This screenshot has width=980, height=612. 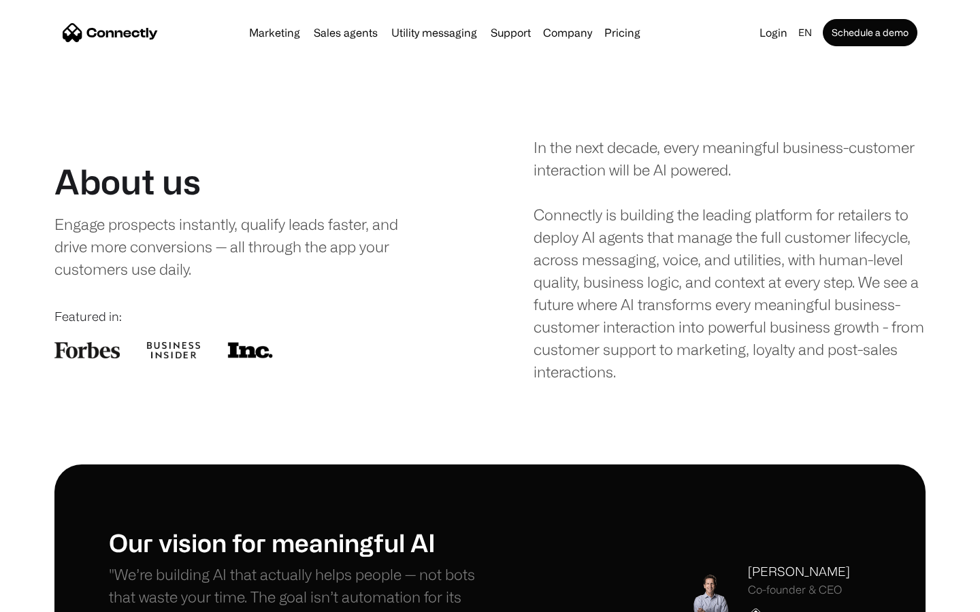 I want to click on a: Support, so click(x=510, y=33).